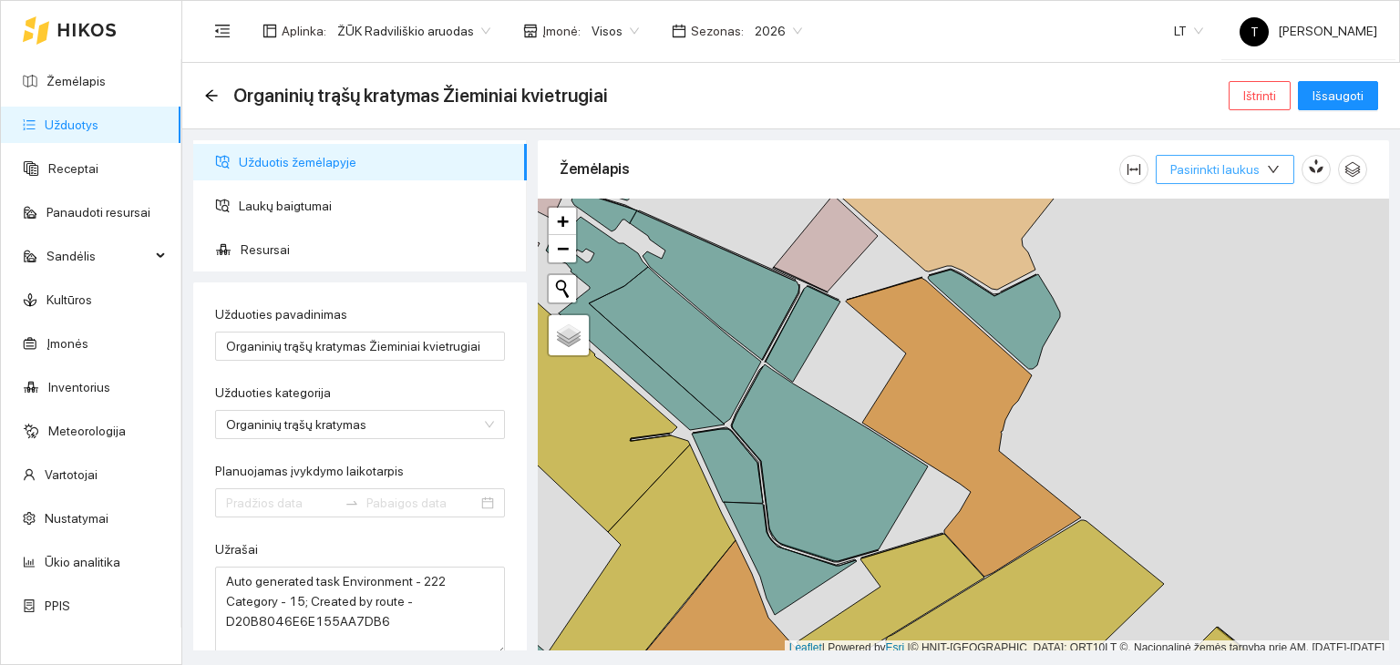  I want to click on a: Zoom in, so click(562, 221).